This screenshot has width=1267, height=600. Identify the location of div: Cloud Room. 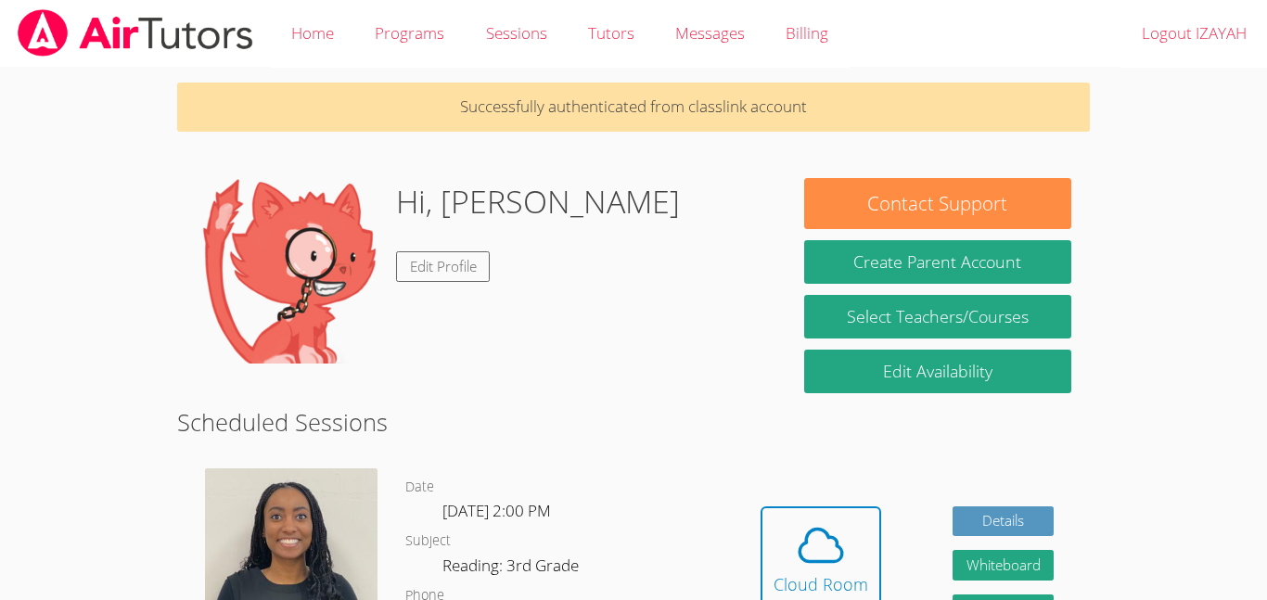
(821, 584).